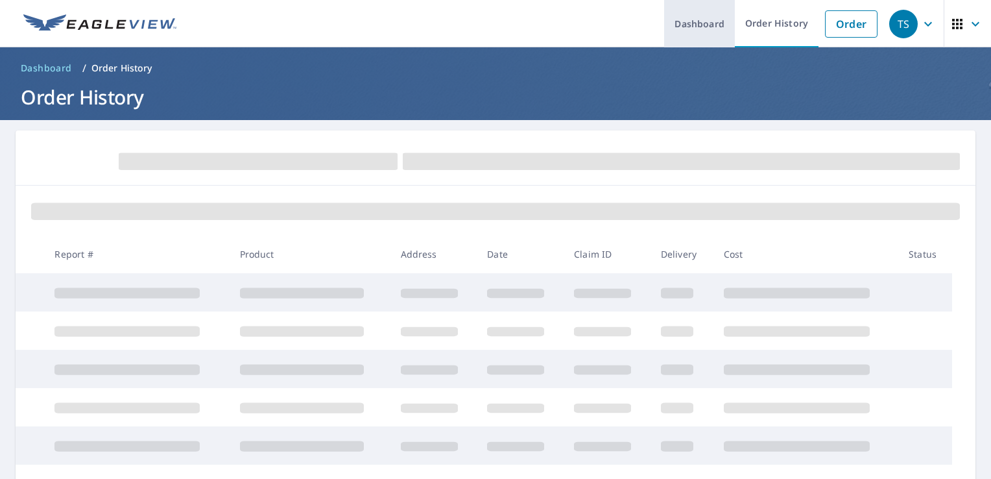  What do you see at coordinates (520, 254) in the screenshot?
I see `th: Date` at bounding box center [520, 254].